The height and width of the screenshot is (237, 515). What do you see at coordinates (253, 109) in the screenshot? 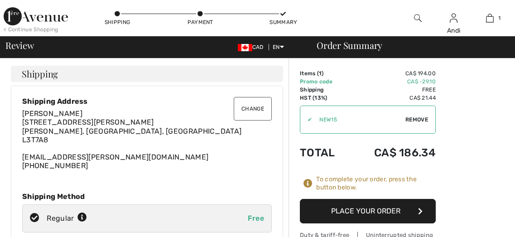
I see `button: Change` at bounding box center [253, 109].